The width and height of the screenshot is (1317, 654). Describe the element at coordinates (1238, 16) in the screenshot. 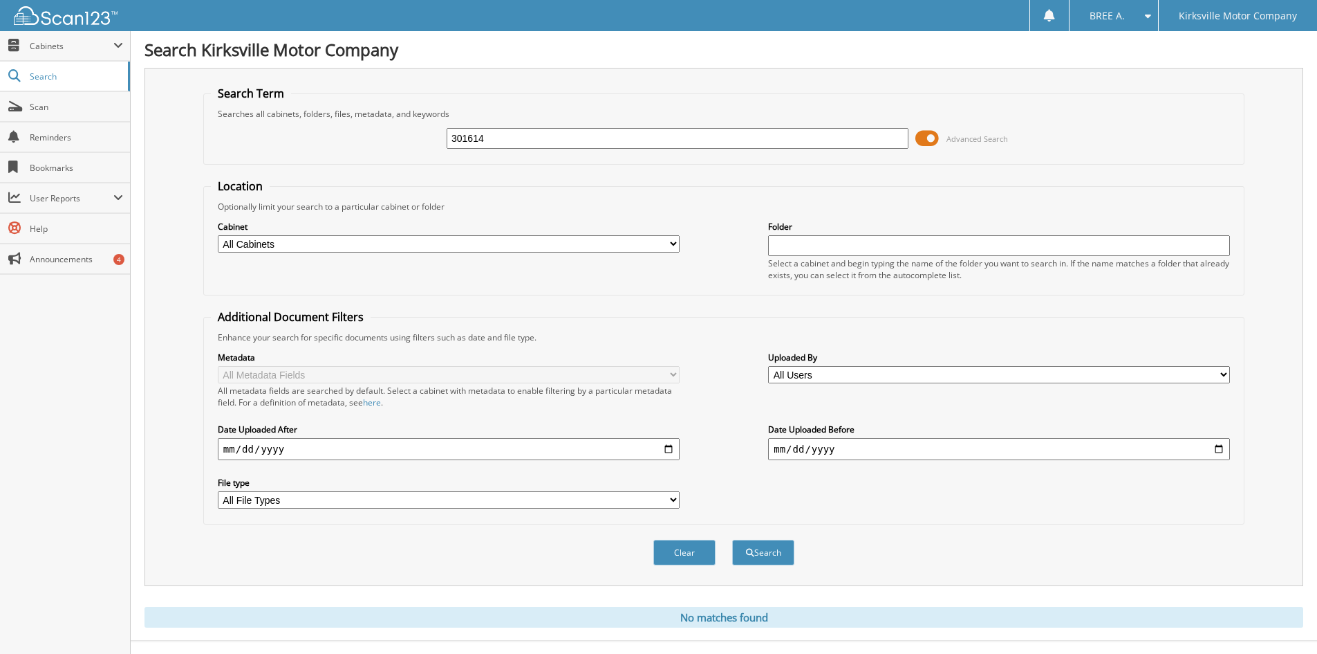

I see `span: Kirksville Motor Company` at that location.